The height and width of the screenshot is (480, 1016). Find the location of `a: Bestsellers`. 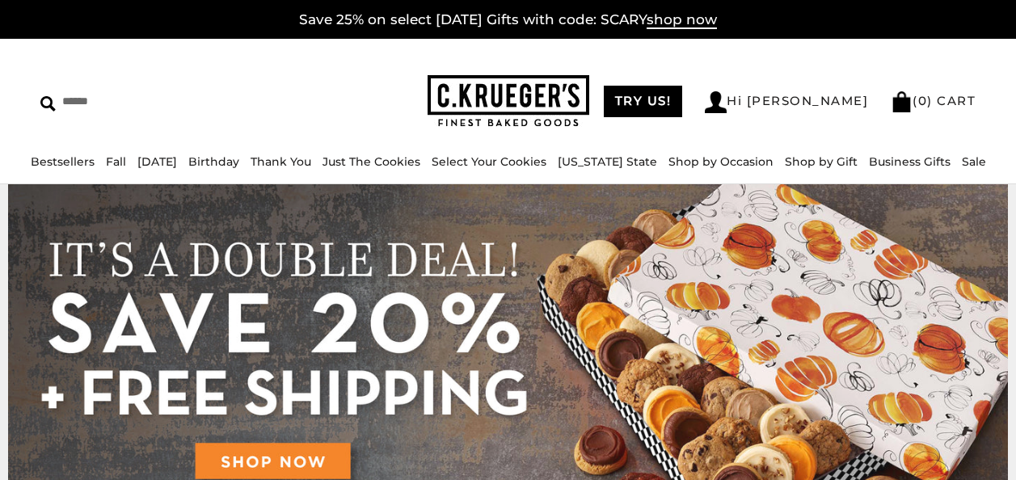

a: Bestsellers is located at coordinates (62, 162).